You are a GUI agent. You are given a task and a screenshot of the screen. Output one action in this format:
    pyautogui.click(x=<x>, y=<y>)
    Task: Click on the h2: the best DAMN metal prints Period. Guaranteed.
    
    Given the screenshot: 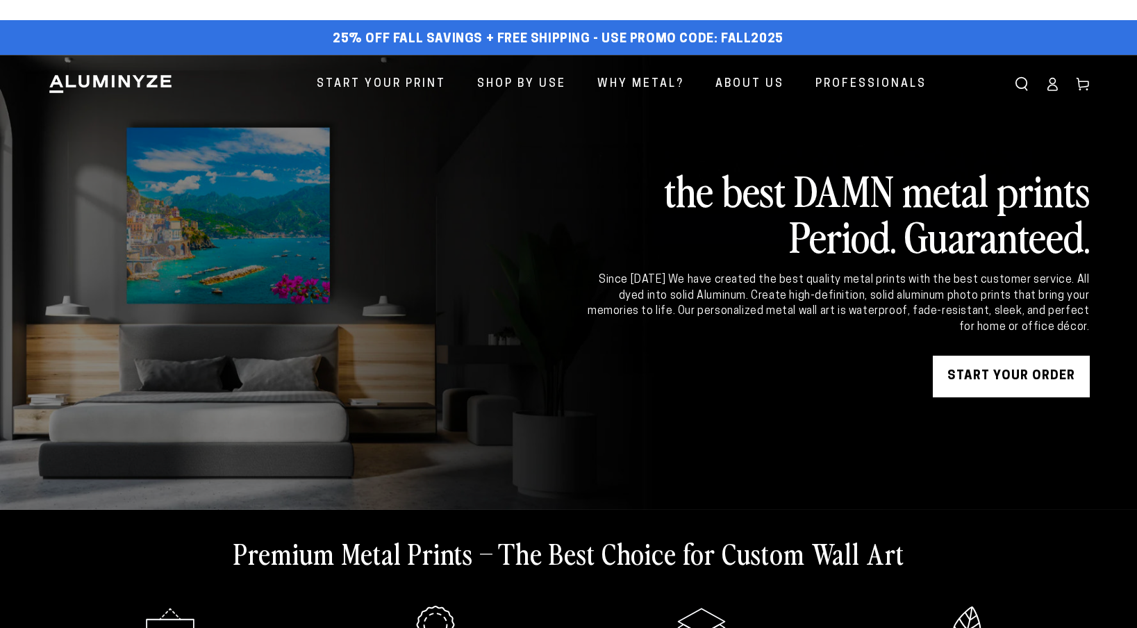 What is the action you would take?
    pyautogui.click(x=838, y=213)
    